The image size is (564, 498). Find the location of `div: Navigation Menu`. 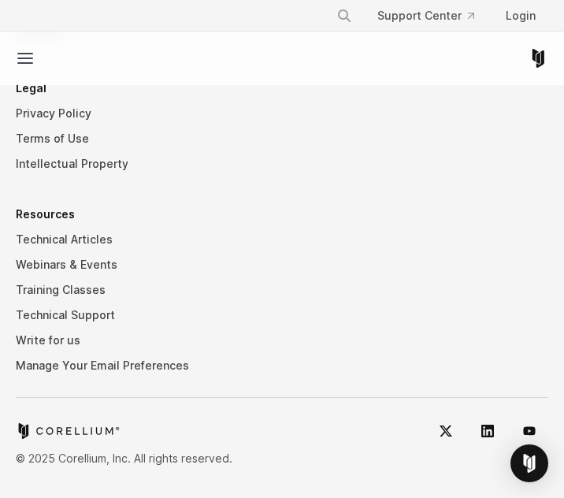

div: Navigation Menu is located at coordinates (436, 16).